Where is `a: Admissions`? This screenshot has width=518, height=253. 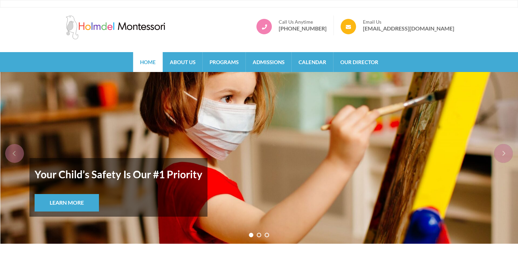
a: Admissions is located at coordinates (269, 62).